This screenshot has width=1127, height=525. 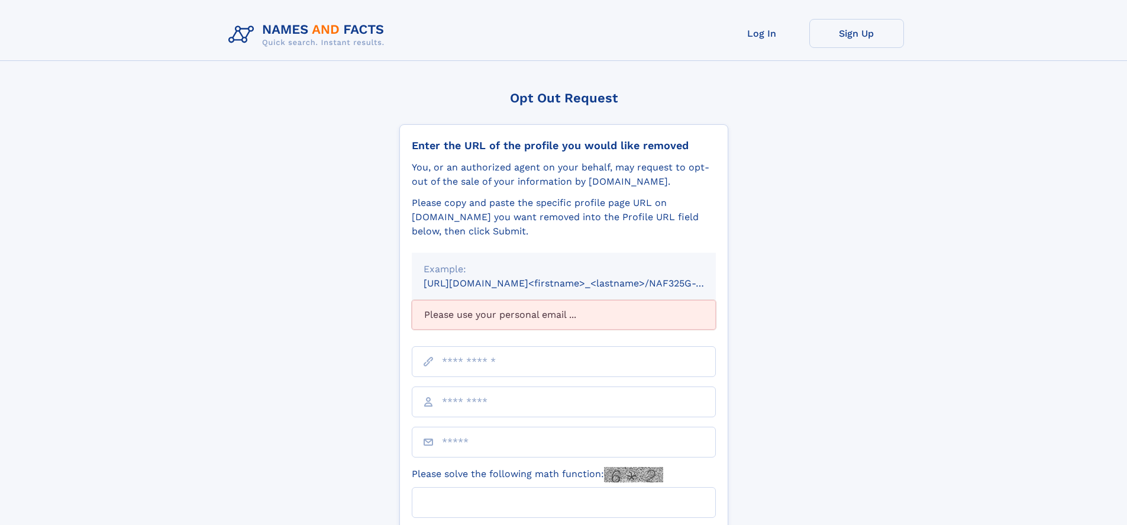 I want to click on div: Example:, so click(x=564, y=269).